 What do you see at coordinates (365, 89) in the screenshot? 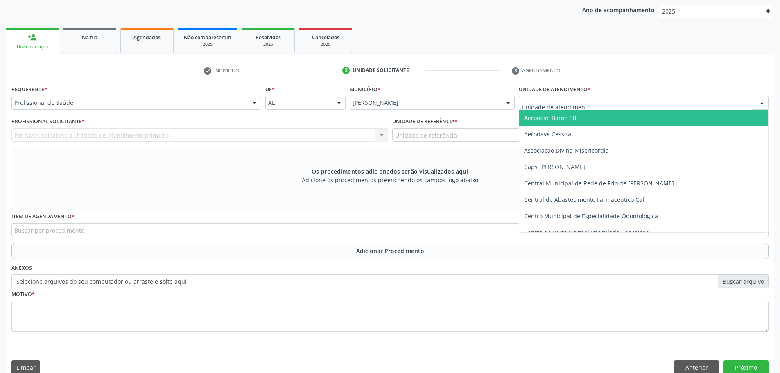
I see `label: Município` at bounding box center [365, 89].